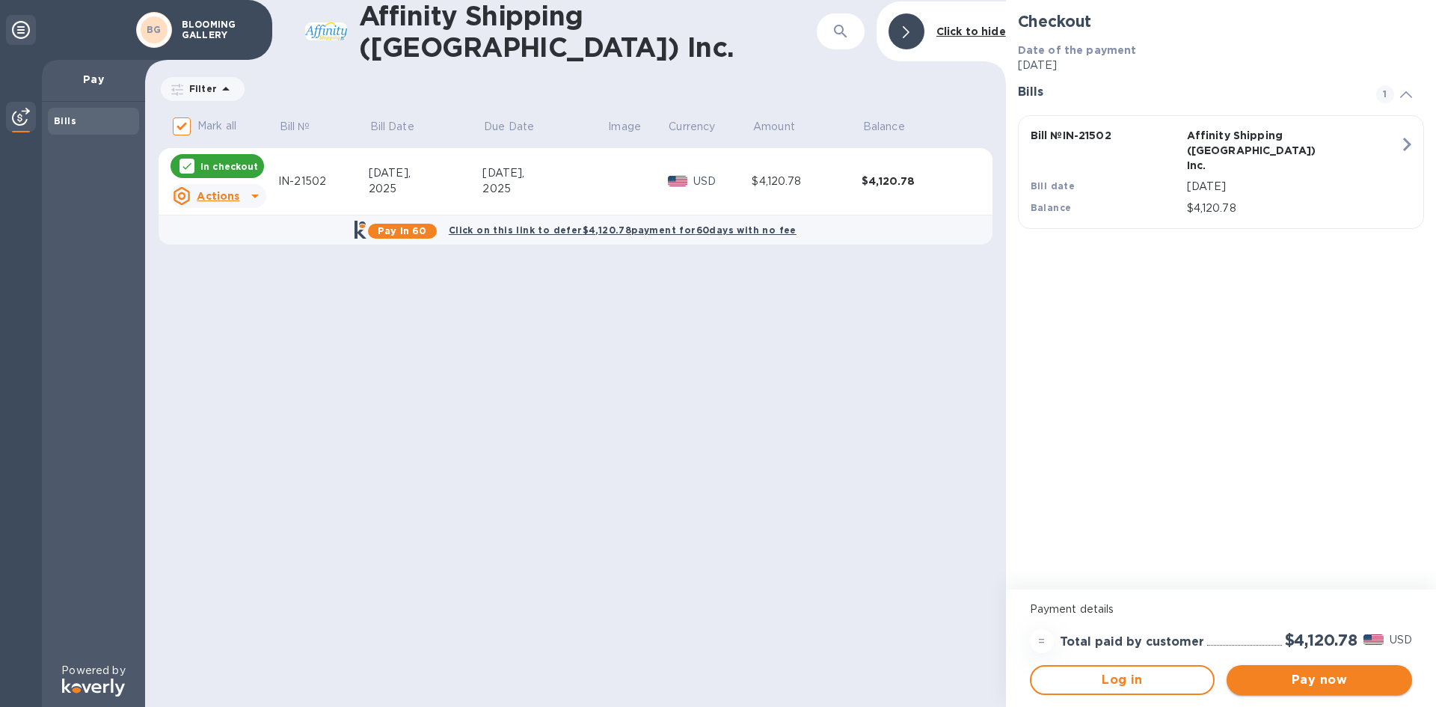 The width and height of the screenshot is (1436, 707). What do you see at coordinates (971, 31) in the screenshot?
I see `b: Click to hide` at bounding box center [971, 31].